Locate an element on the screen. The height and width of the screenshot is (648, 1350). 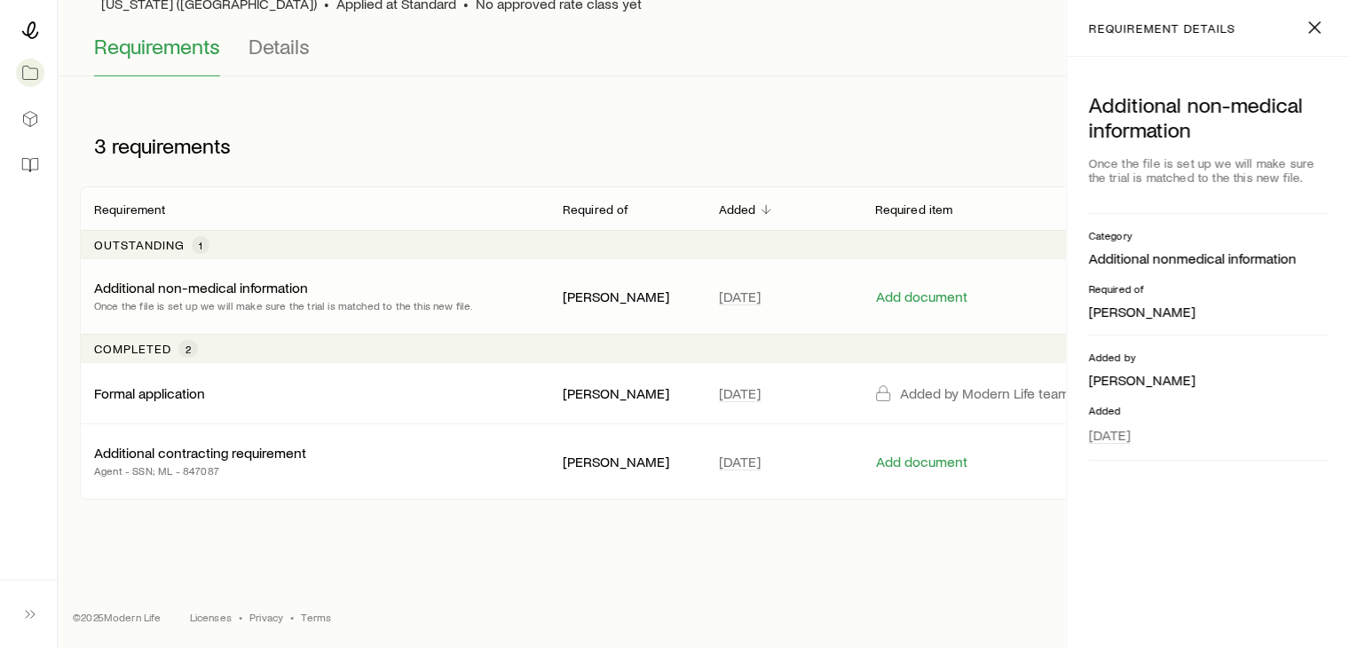
div: Application details tabs is located at coordinates (704, 55).